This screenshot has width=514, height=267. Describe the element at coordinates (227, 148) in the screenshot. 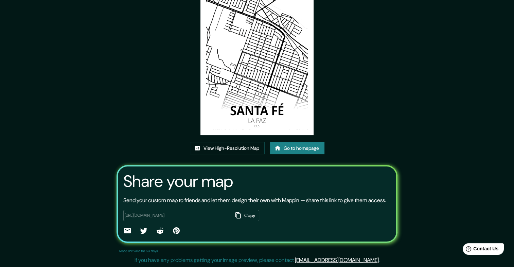

I see `a: View High-Resolution Map` at that location.